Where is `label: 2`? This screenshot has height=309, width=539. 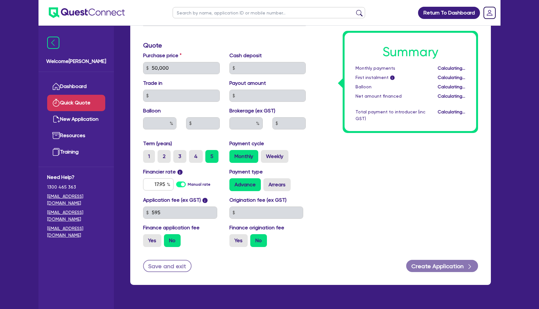
label: 2 is located at coordinates (164, 156).